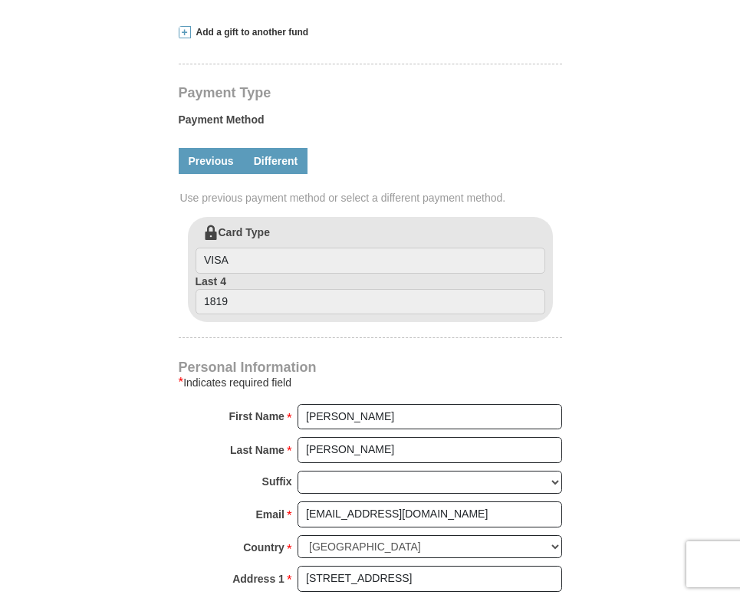  What do you see at coordinates (371, 302) in the screenshot?
I see `input: Last 4` at bounding box center [371, 302].